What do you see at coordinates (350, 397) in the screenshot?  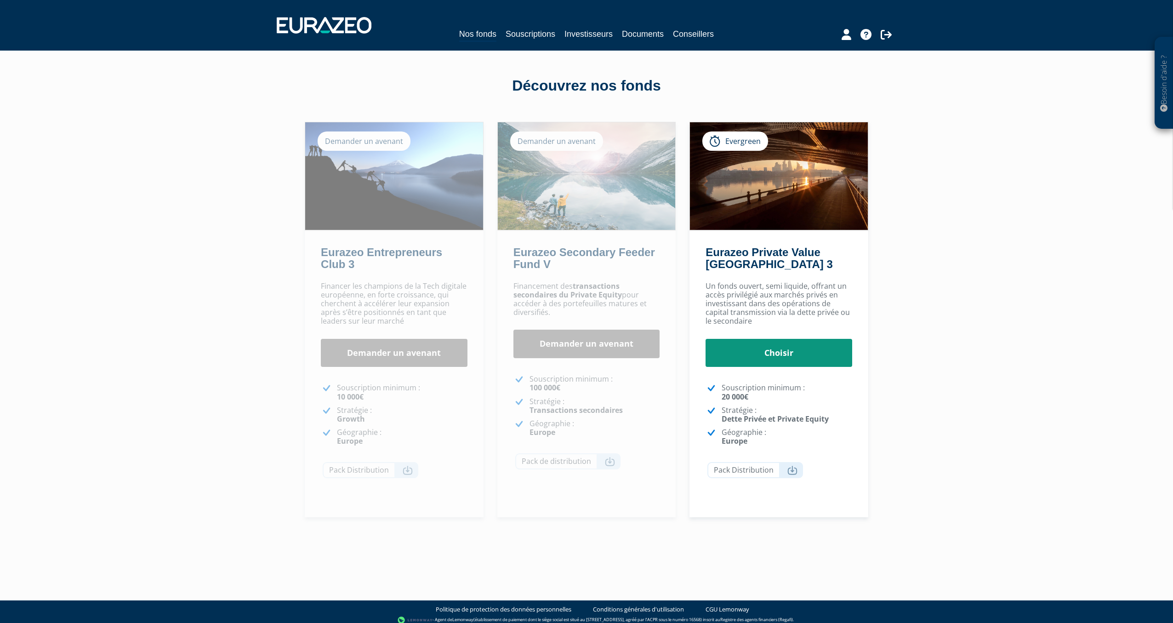 I see `strong: 10 000€` at bounding box center [350, 397].